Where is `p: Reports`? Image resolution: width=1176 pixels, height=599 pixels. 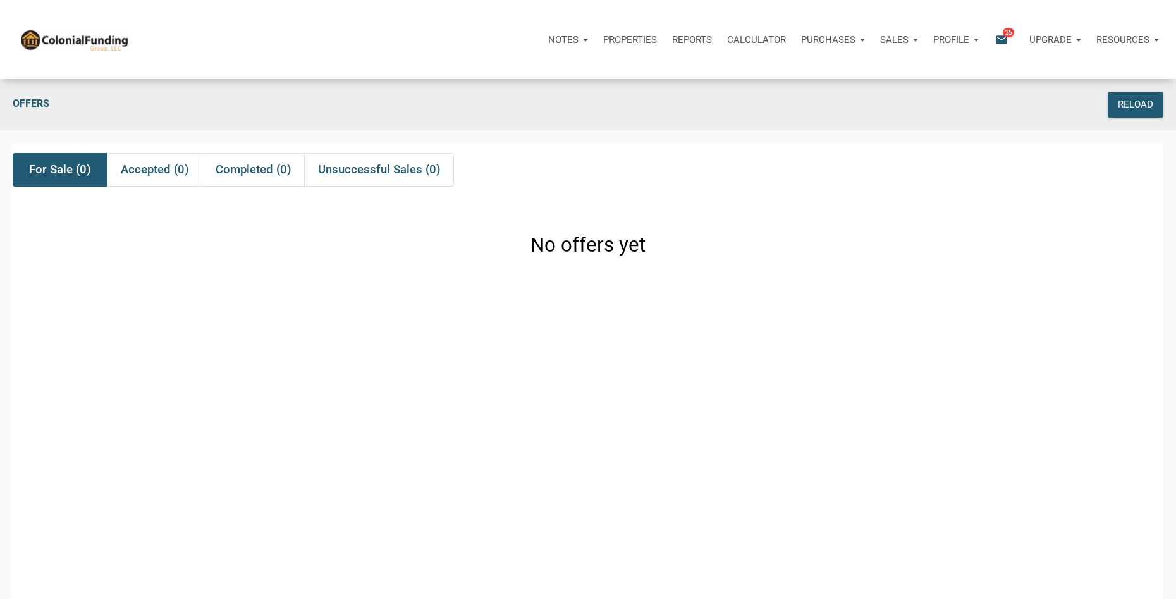
p: Reports is located at coordinates (692, 40).